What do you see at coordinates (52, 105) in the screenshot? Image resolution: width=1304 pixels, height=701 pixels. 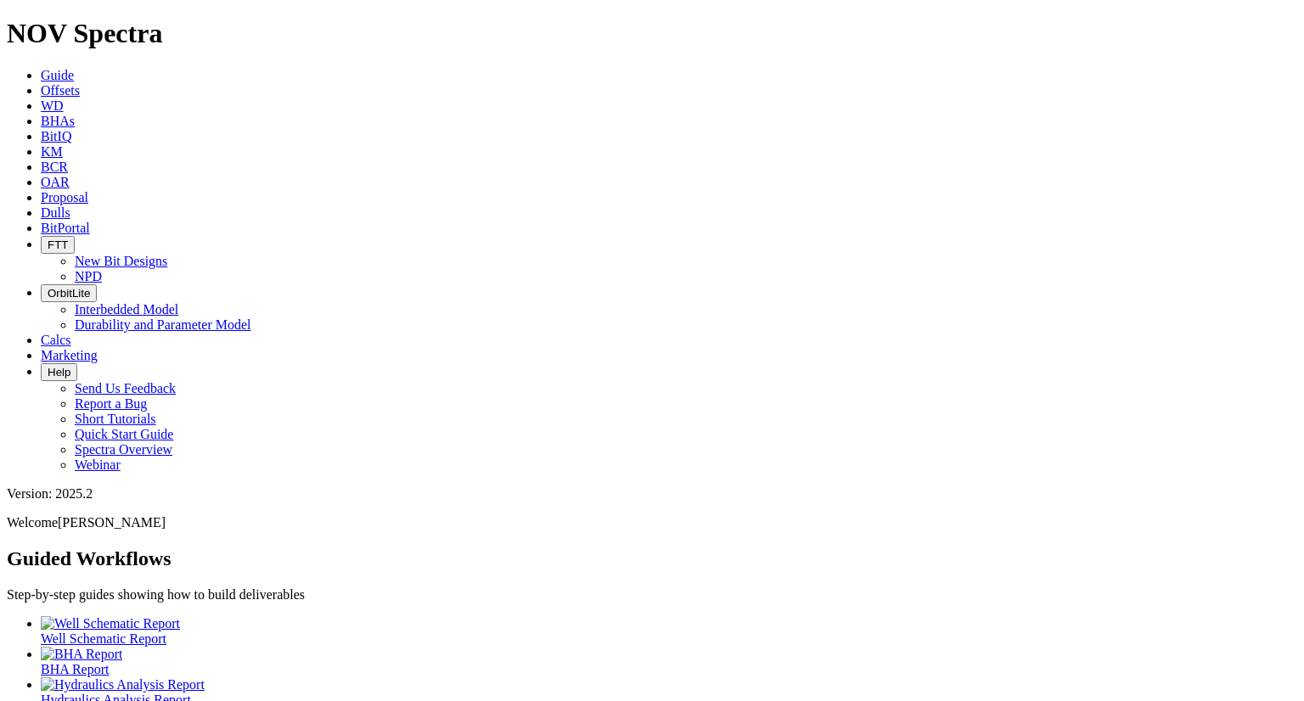 I see `a: WD` at bounding box center [52, 105].